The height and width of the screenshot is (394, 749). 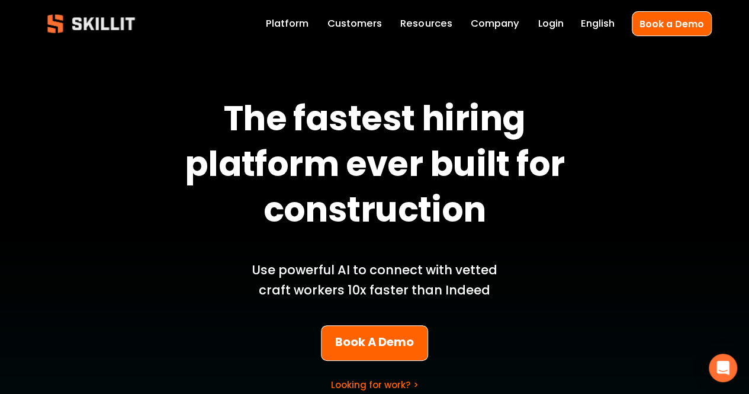 What do you see at coordinates (671, 23) in the screenshot?
I see `a: Book a Demo` at bounding box center [671, 23].